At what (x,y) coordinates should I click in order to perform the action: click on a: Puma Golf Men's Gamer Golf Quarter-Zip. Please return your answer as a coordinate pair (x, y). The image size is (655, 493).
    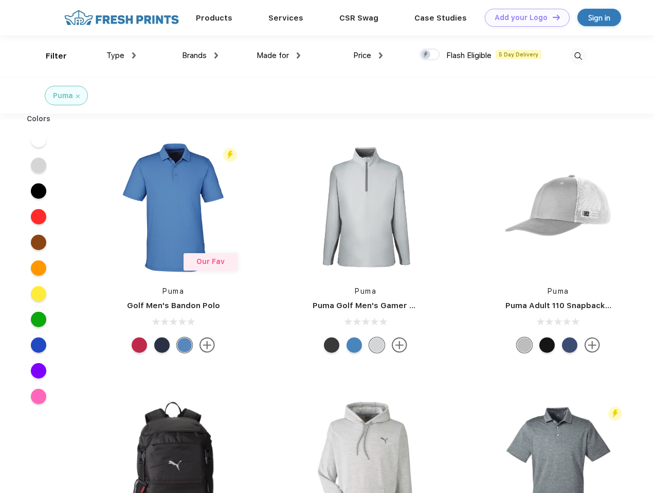
    Looking at the image, I should click on (394, 306).